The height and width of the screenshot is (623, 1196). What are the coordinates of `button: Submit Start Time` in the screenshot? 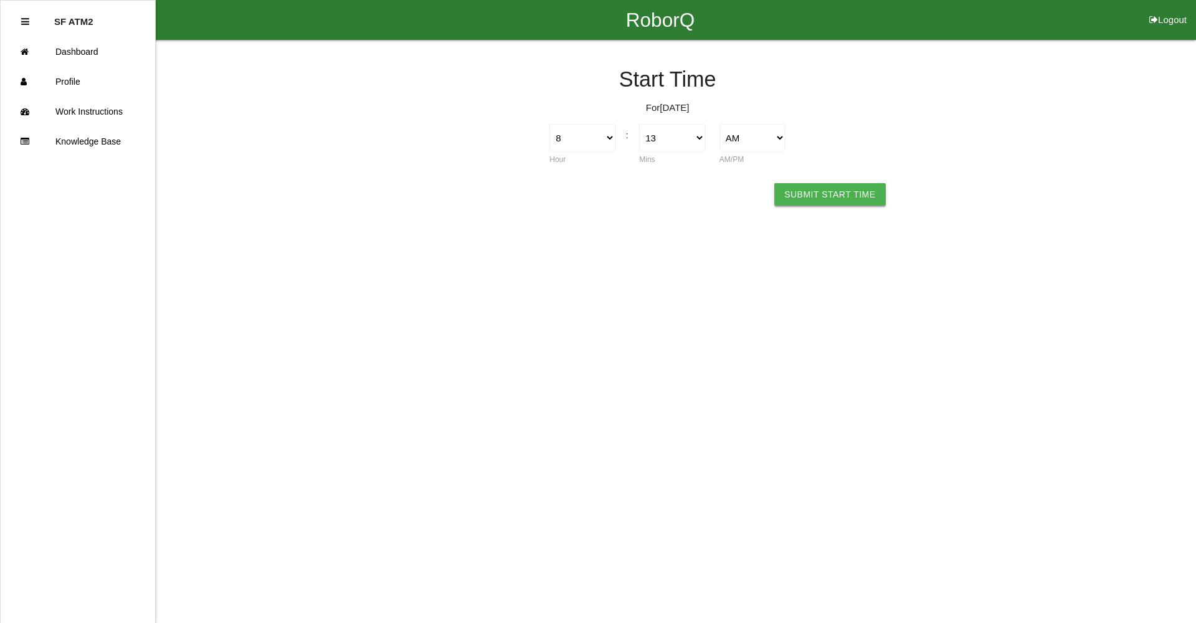 It's located at (830, 194).